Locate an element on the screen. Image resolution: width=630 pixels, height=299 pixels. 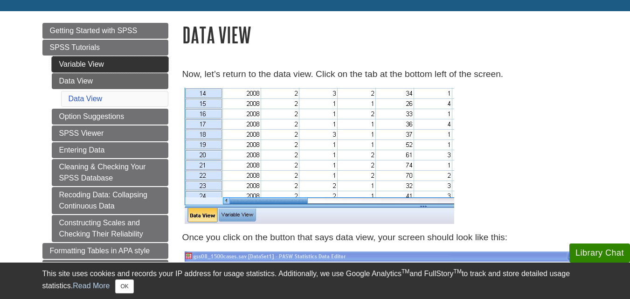
a: Read More is located at coordinates (91, 285).